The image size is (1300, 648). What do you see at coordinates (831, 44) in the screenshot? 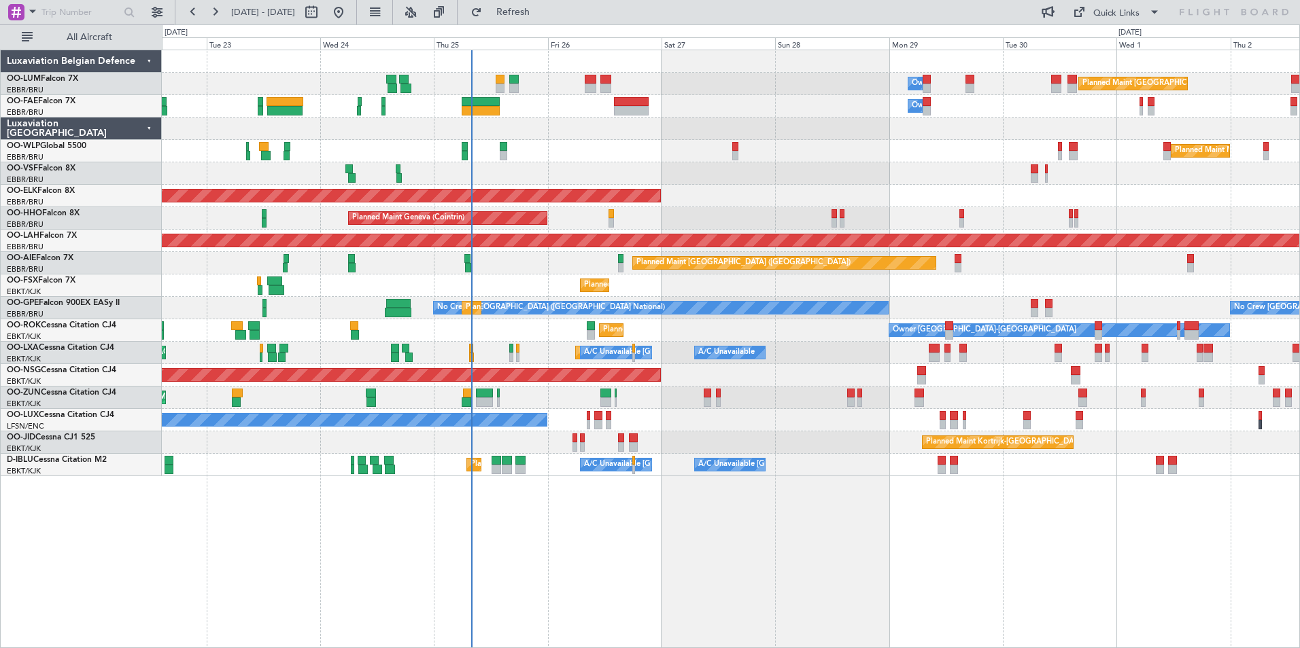
I see `div: Sun 28` at bounding box center [831, 44].